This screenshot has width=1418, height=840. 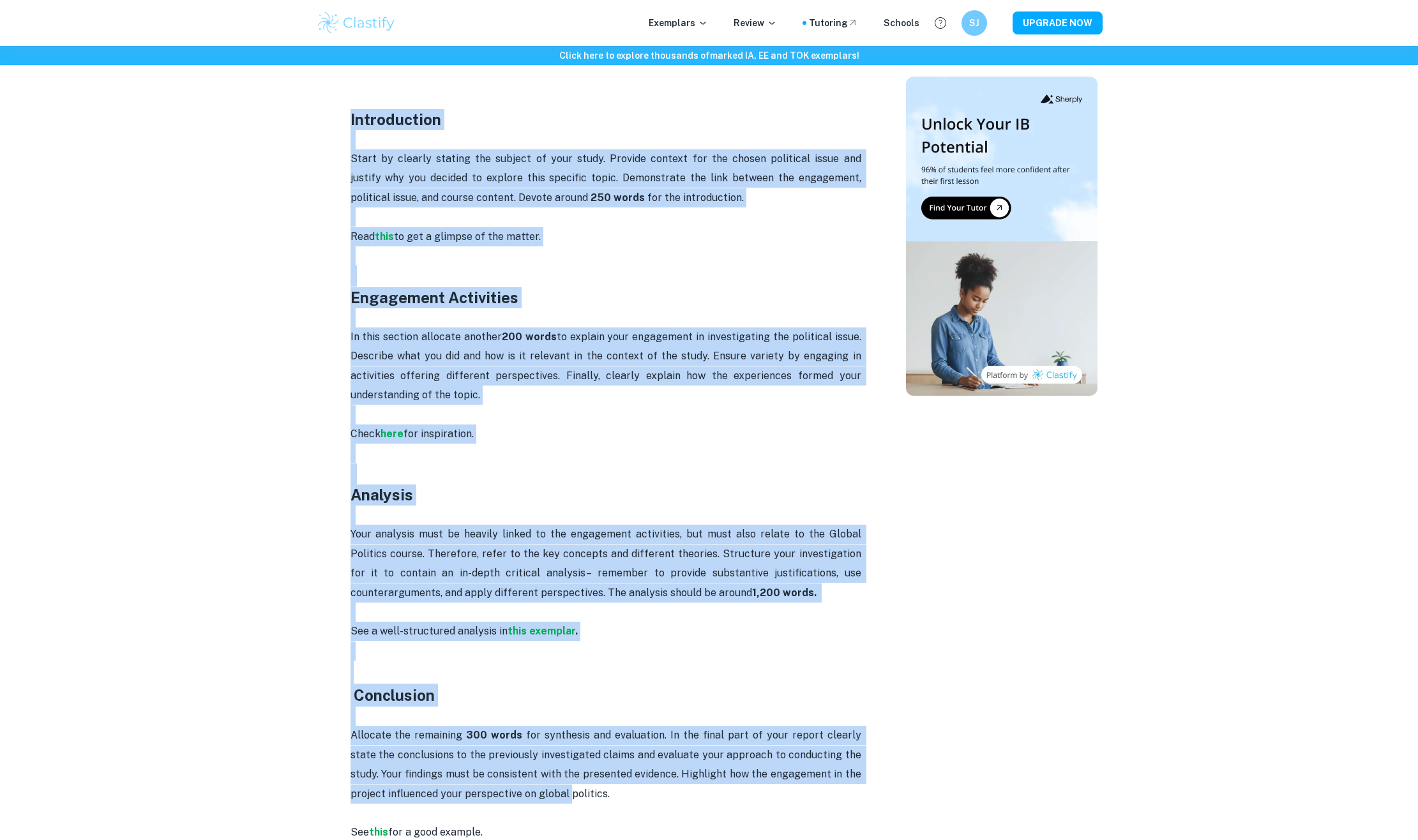 What do you see at coordinates (396, 120) in the screenshot?
I see `strong: Introduction` at bounding box center [396, 120].